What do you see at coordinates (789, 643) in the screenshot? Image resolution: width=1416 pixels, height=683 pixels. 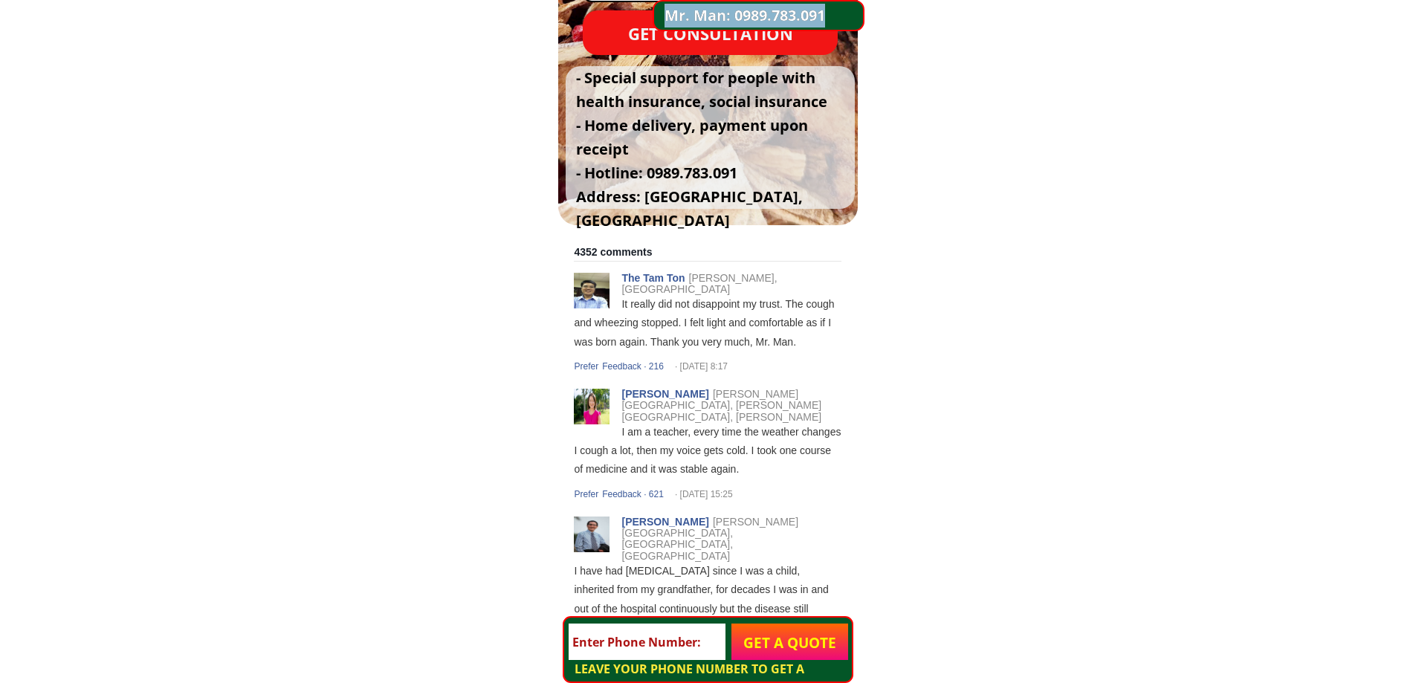 I see `font: GET A QUOTE` at bounding box center [789, 643].